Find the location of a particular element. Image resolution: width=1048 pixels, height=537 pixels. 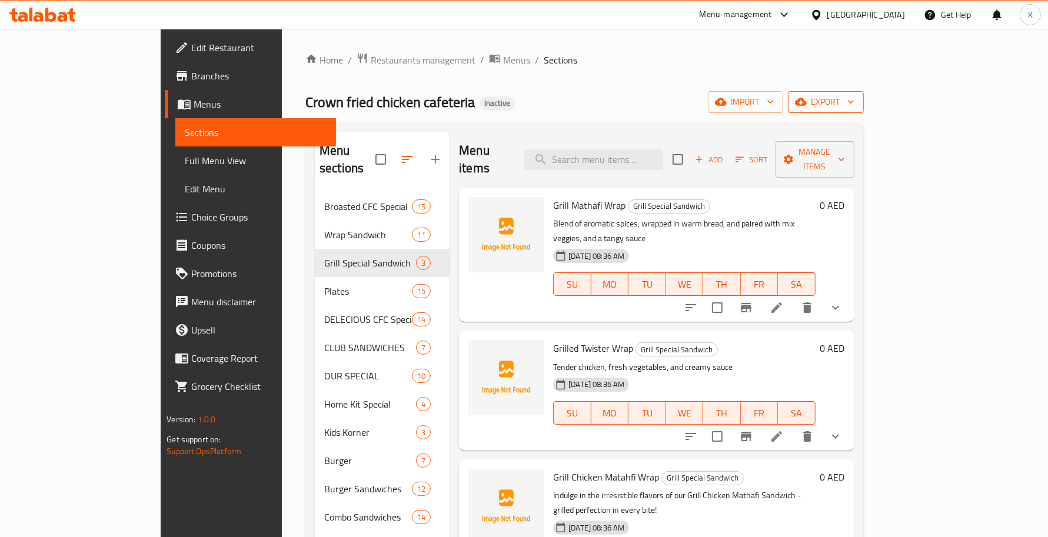

span: Sort sections is located at coordinates (407, 159).